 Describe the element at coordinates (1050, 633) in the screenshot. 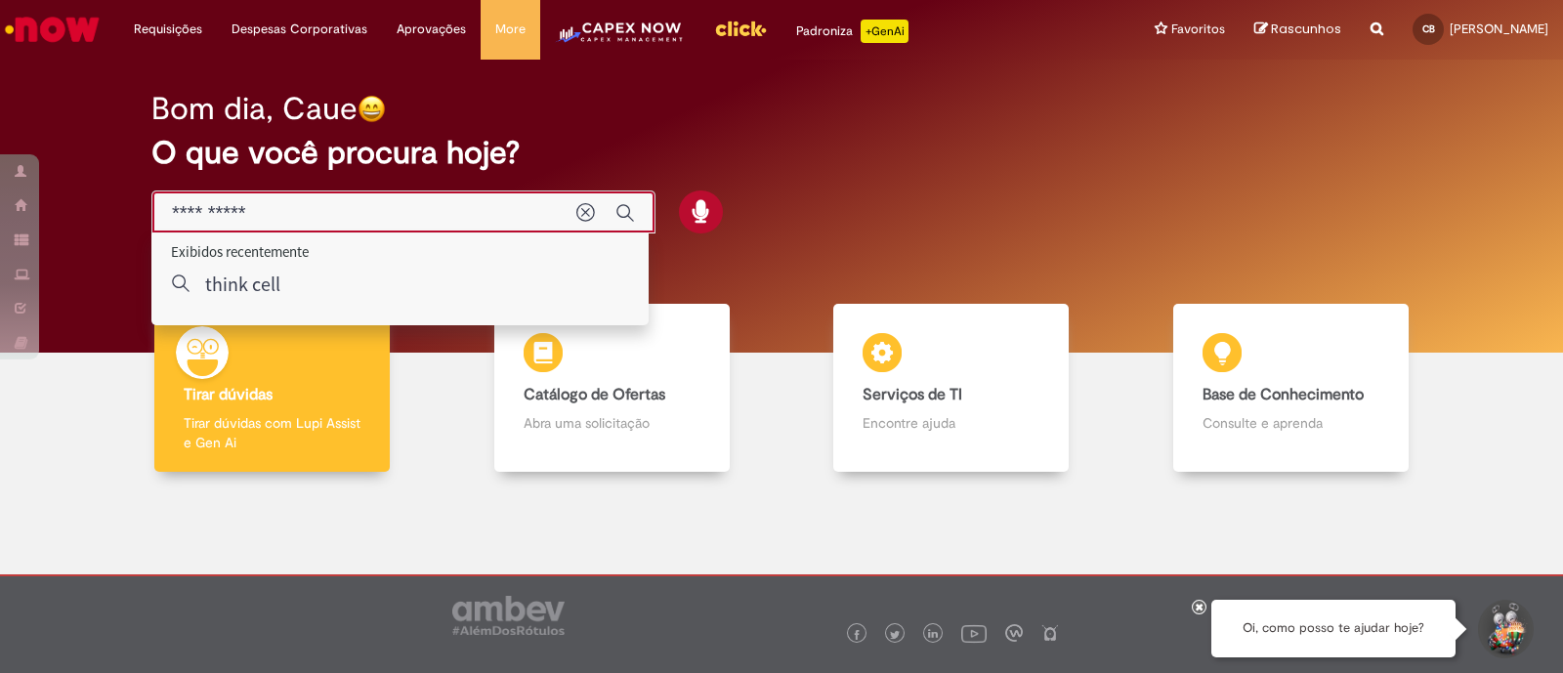

I see `img: logo_footer_naosei.png` at that location.